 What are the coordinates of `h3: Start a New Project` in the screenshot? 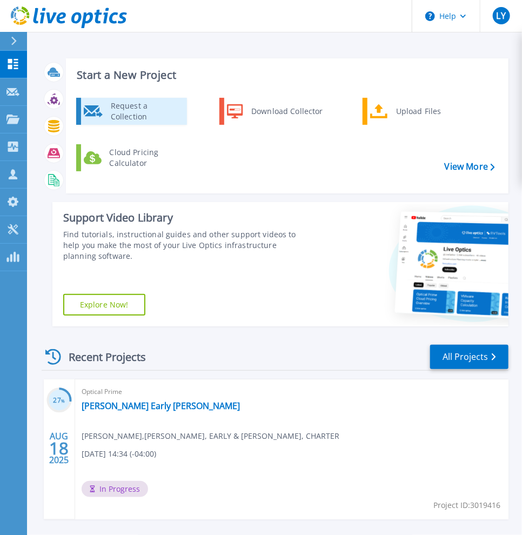 It's located at (285, 75).